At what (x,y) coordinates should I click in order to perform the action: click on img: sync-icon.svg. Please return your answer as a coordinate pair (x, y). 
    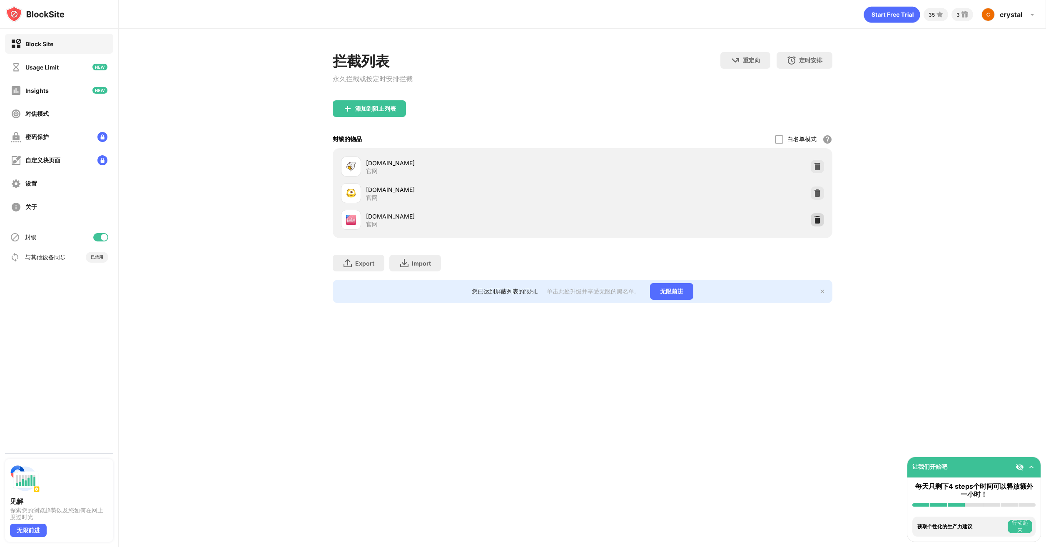
    Looking at the image, I should click on (15, 257).